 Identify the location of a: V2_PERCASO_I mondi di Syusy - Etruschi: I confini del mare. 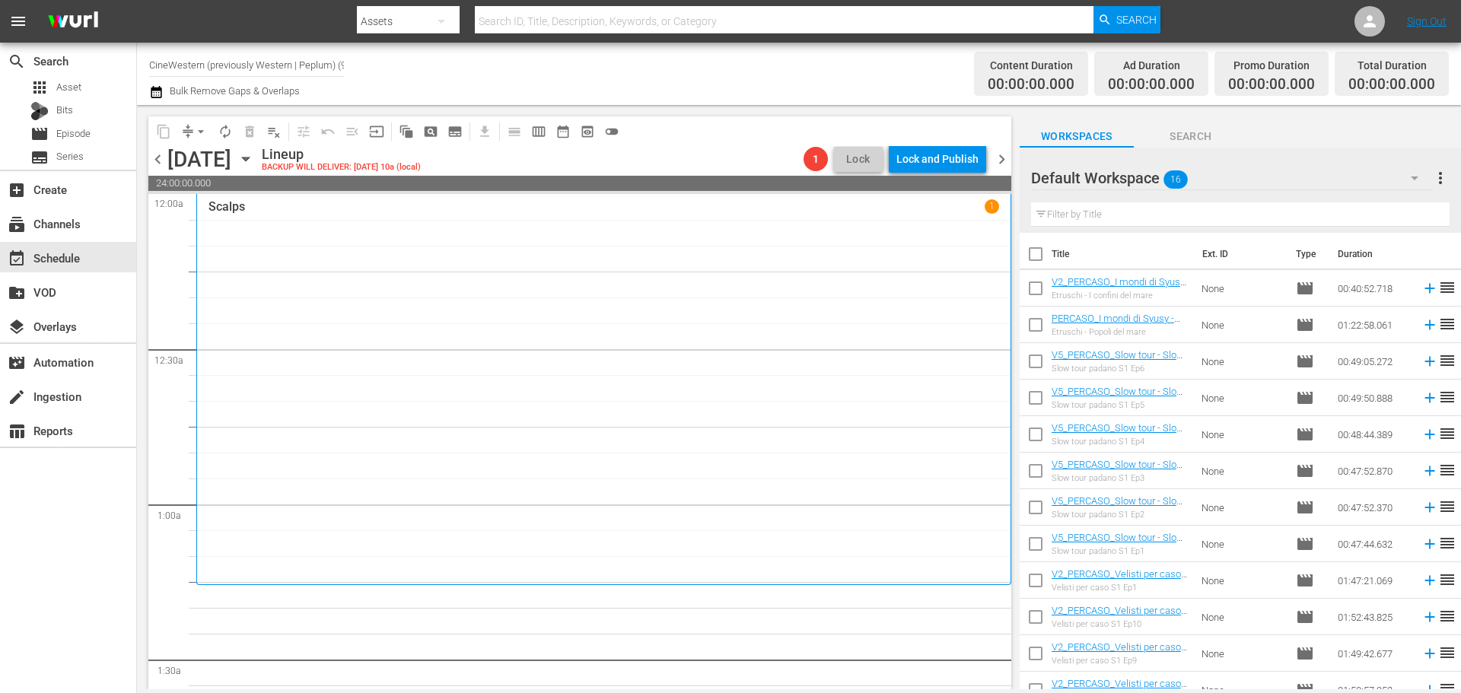
(1118, 288).